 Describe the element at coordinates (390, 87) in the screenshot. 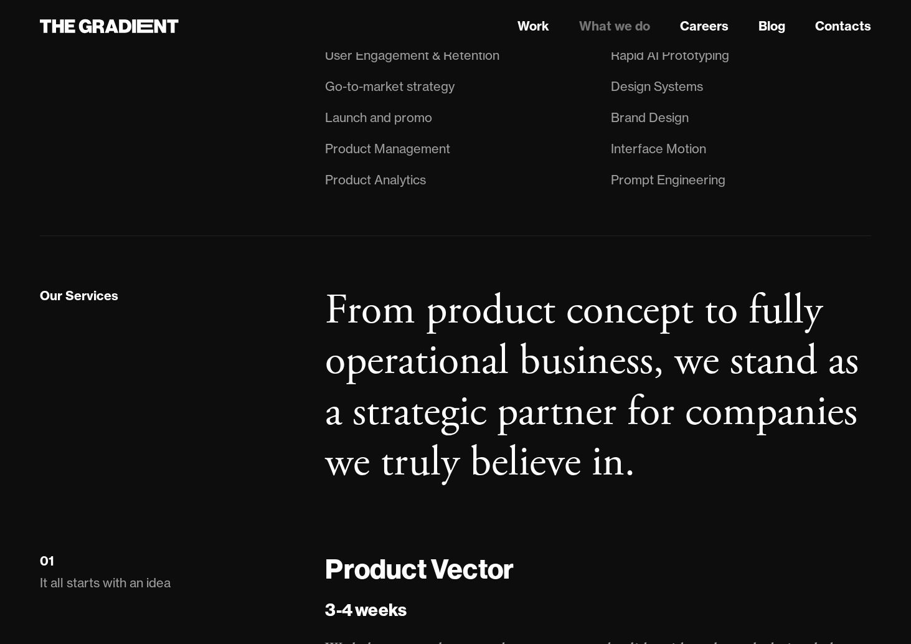

I see `div: Go-to-market strategy` at that location.